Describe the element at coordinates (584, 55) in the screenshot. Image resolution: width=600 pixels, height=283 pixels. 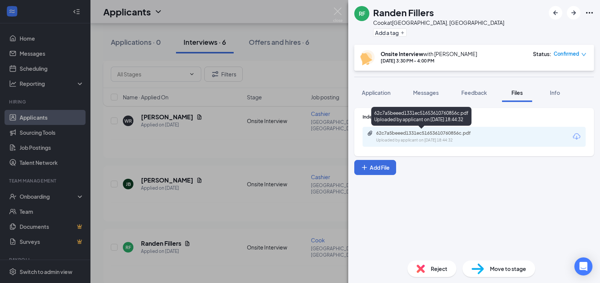
I see `span: down` at that location.